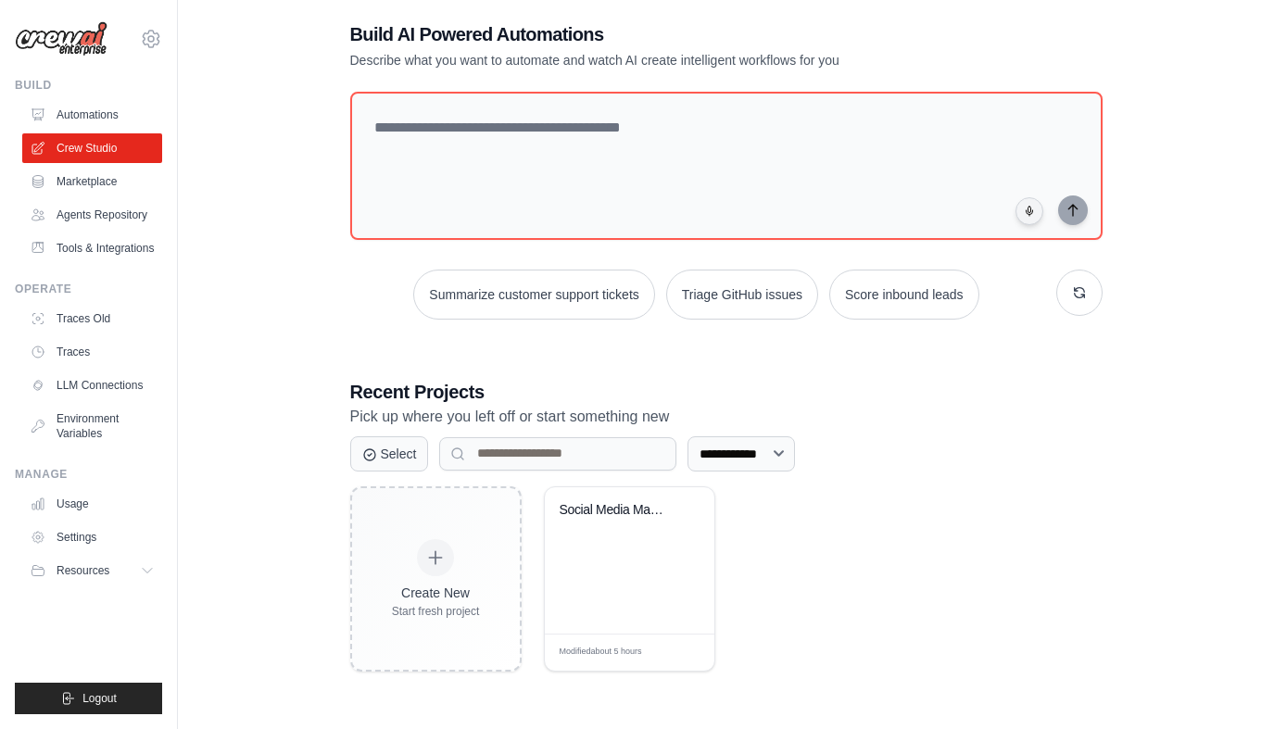  Describe the element at coordinates (662, 34) in the screenshot. I see `h1: Build AI Powered Automations` at that location.